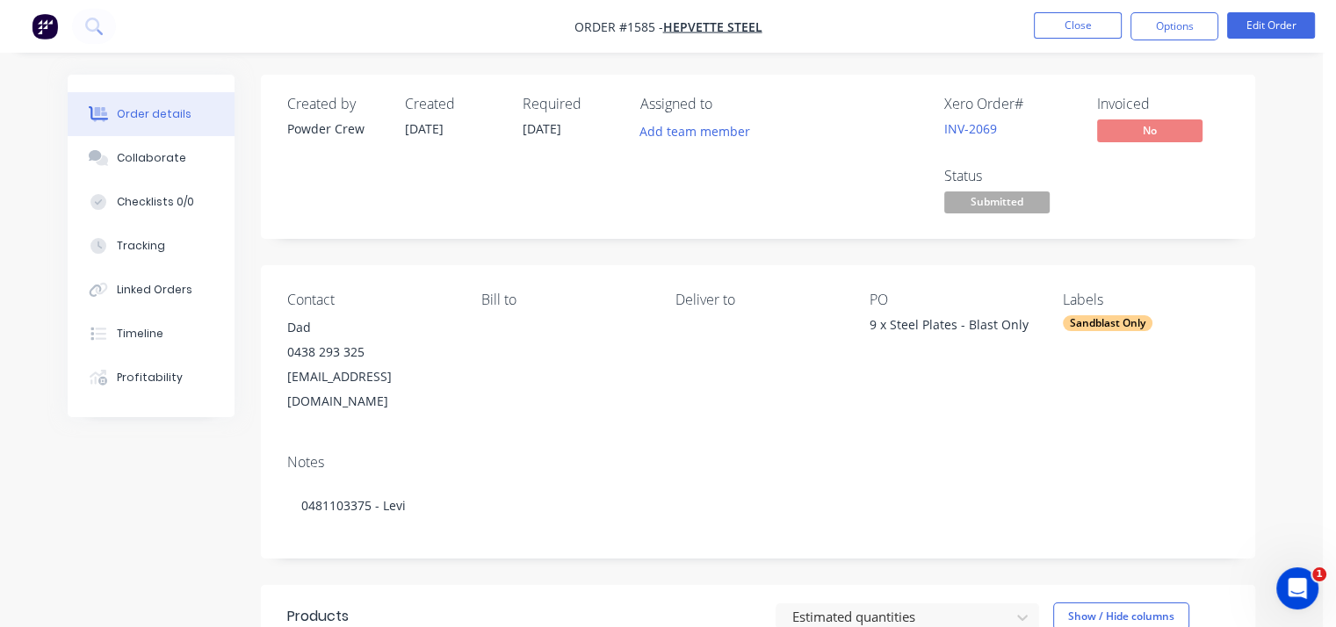 This screenshot has width=1336, height=627. I want to click on a: Hepvette Steel, so click(713, 26).